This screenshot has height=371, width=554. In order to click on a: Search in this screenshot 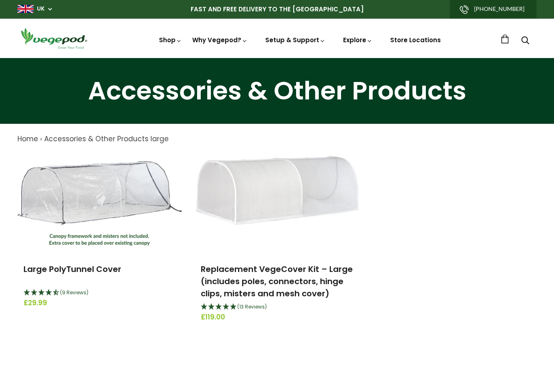, I will do `click(525, 41)`.